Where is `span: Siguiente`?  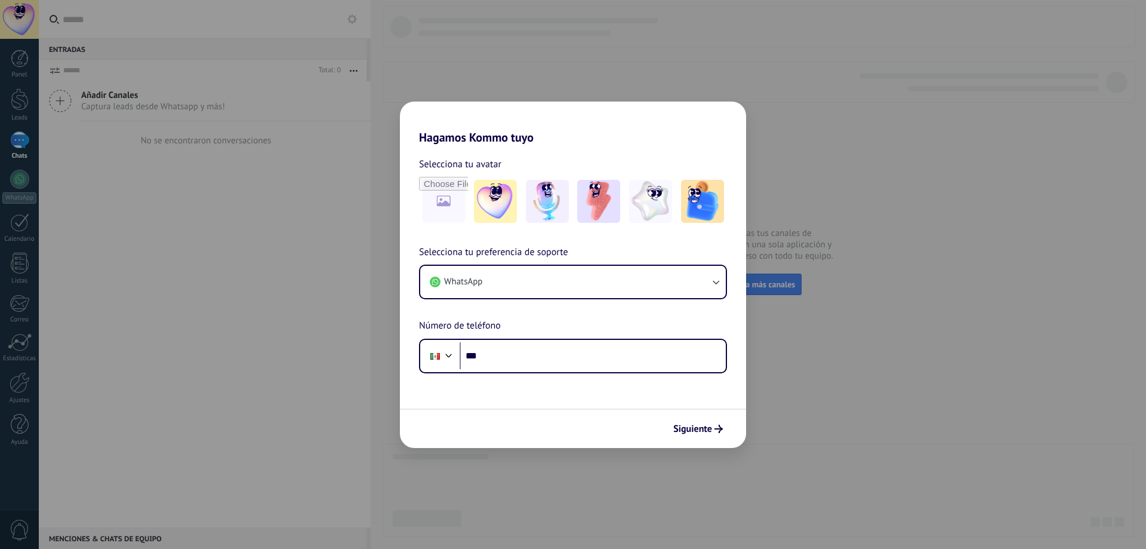 span: Siguiente is located at coordinates (693, 429).